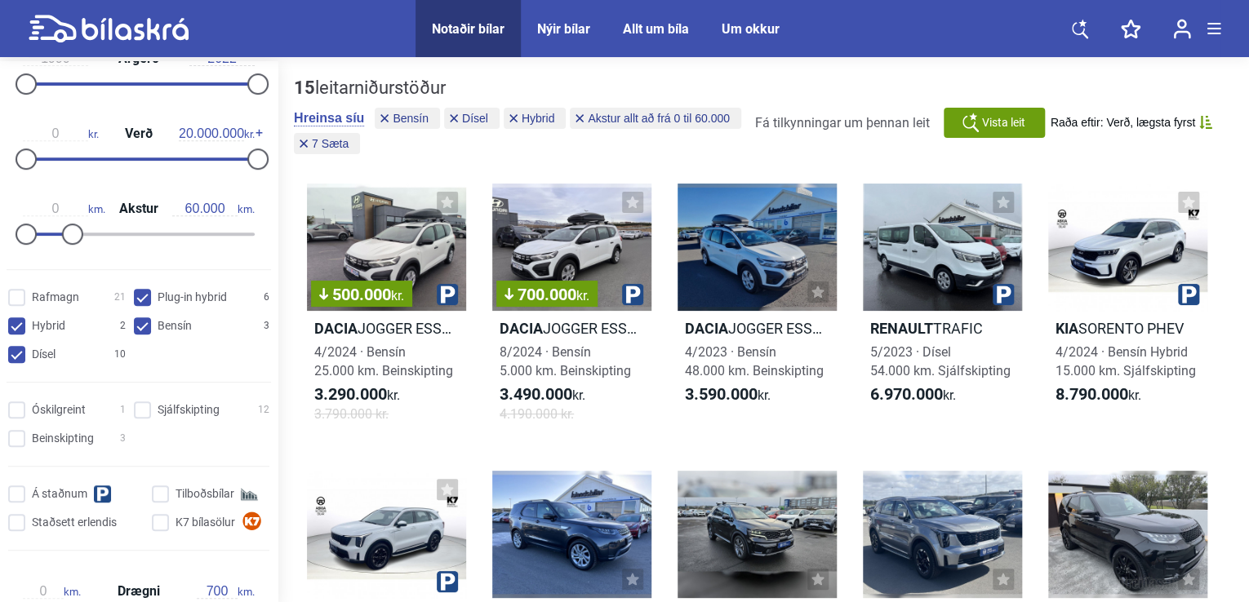 The height and width of the screenshot is (602, 1249). Describe the element at coordinates (721, 394) in the screenshot. I see `b: 3.590.000` at that location.